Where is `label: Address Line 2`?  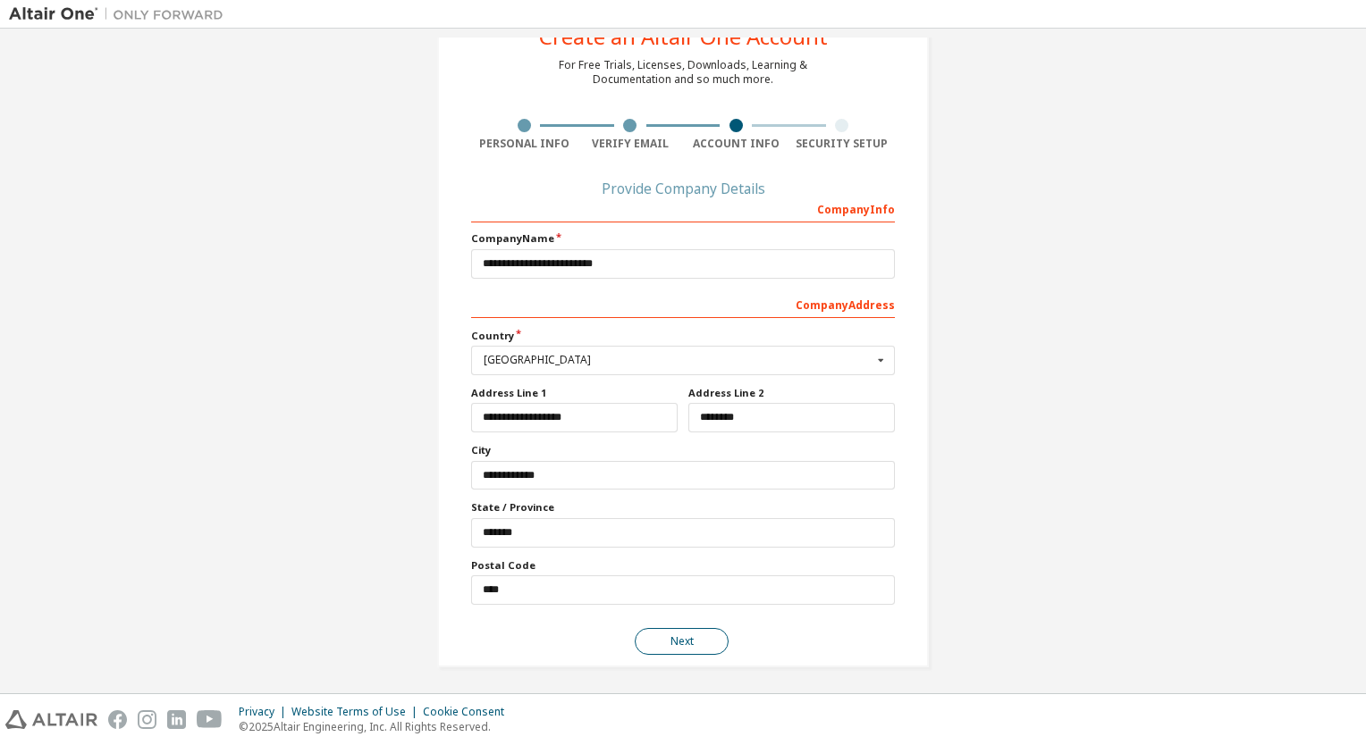 label: Address Line 2 is located at coordinates (791, 393).